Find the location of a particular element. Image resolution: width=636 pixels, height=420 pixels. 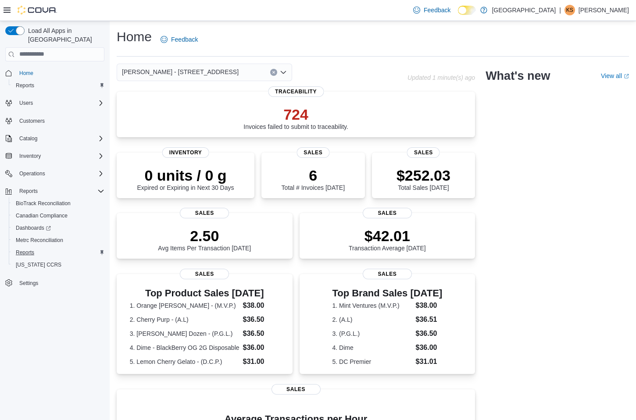

span: Traceability is located at coordinates (296, 92).